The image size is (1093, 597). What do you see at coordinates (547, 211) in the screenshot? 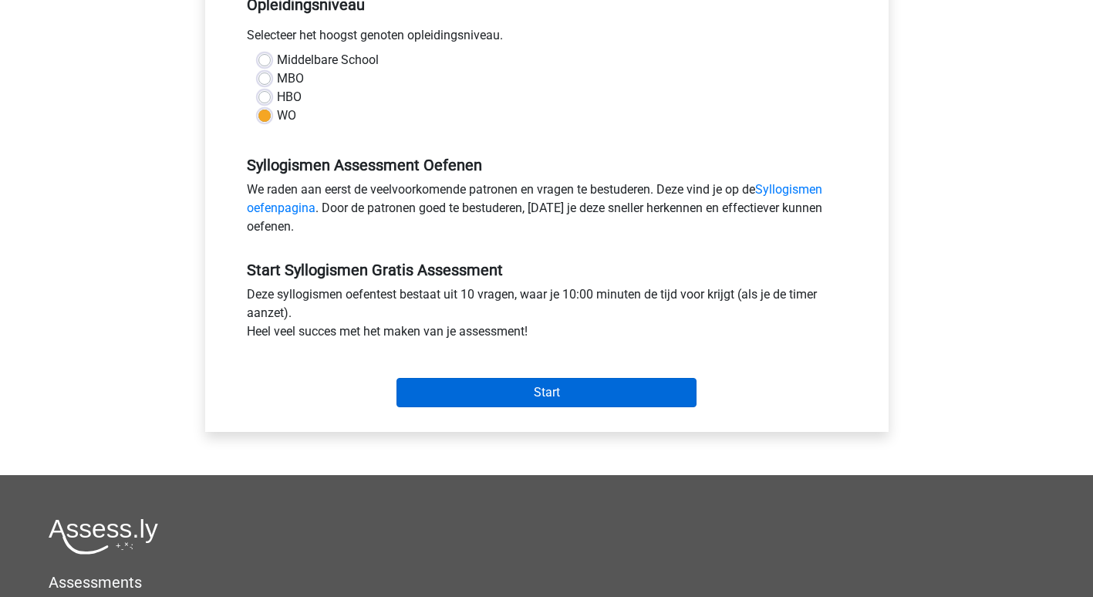
I see `div: We raden aan eerst de veelvoorkomende patronen en vragen te bestuderen. Deze vind je op de . Door...` at bounding box center [547, 211].